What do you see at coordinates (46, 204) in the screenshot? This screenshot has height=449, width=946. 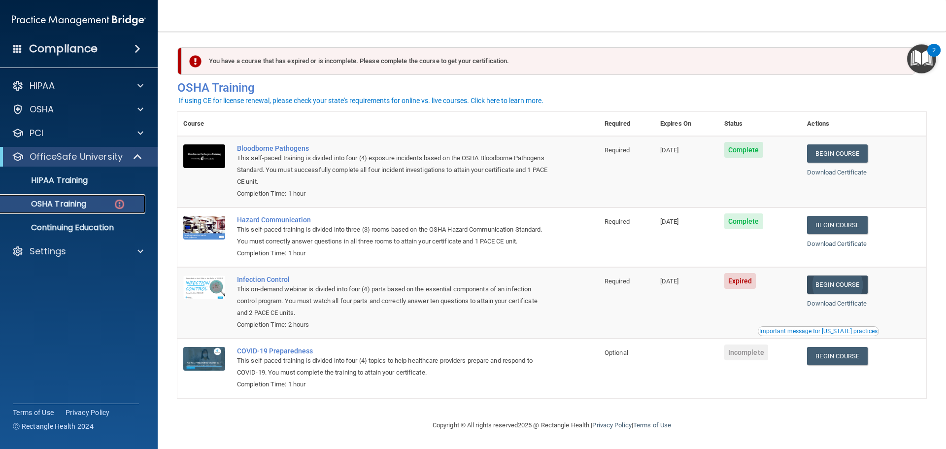 I see `p: OSHA Training` at bounding box center [46, 204].